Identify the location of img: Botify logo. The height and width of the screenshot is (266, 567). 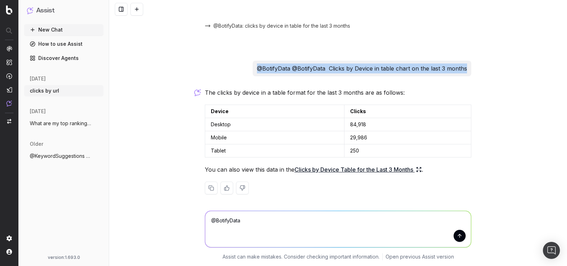
(9, 10).